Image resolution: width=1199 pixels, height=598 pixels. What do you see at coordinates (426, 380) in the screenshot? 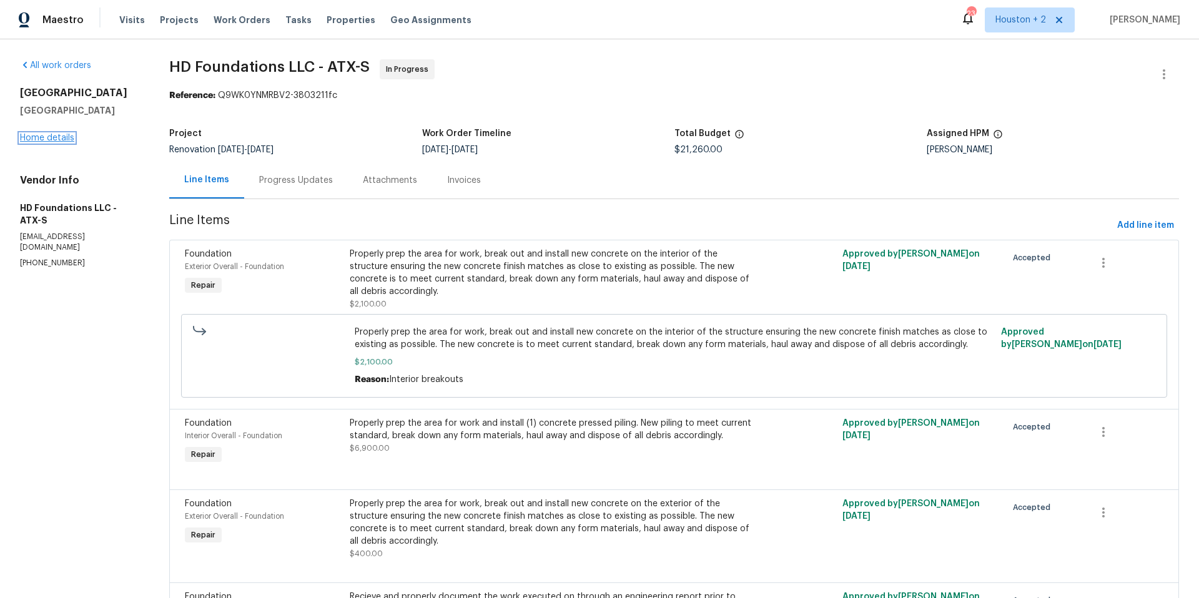
I see `span: Interior breakouts` at bounding box center [426, 380].